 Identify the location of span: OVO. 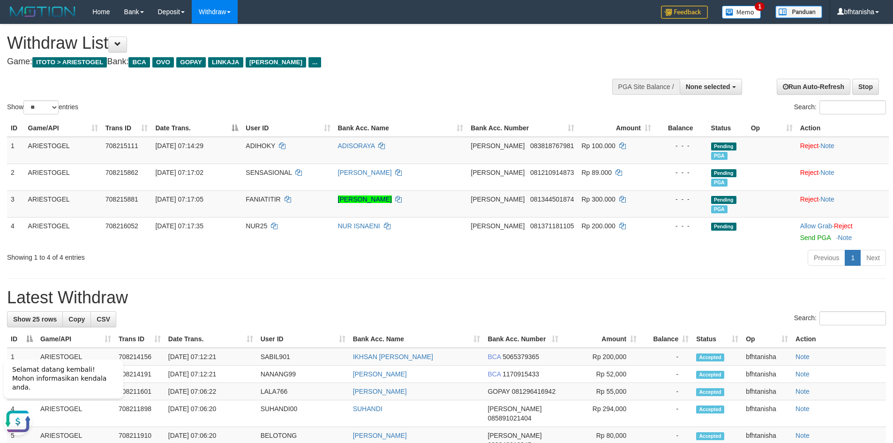
(163, 62).